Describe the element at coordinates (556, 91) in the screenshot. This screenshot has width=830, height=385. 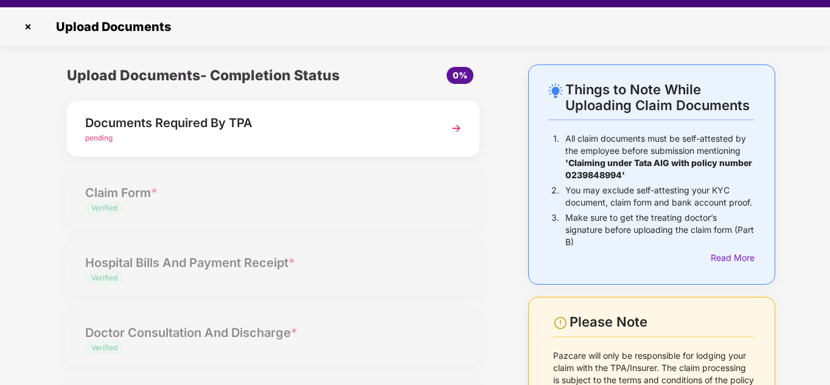
I see `img: svg+xml;base64,PHN2ZyB4bWxucz0iaHR0cDovL3d3dy53My5vcmcvMjAwMC9zdmciIHdpZHRoPSIyNC4wOTMiIGhlaWdodD...` at that location.